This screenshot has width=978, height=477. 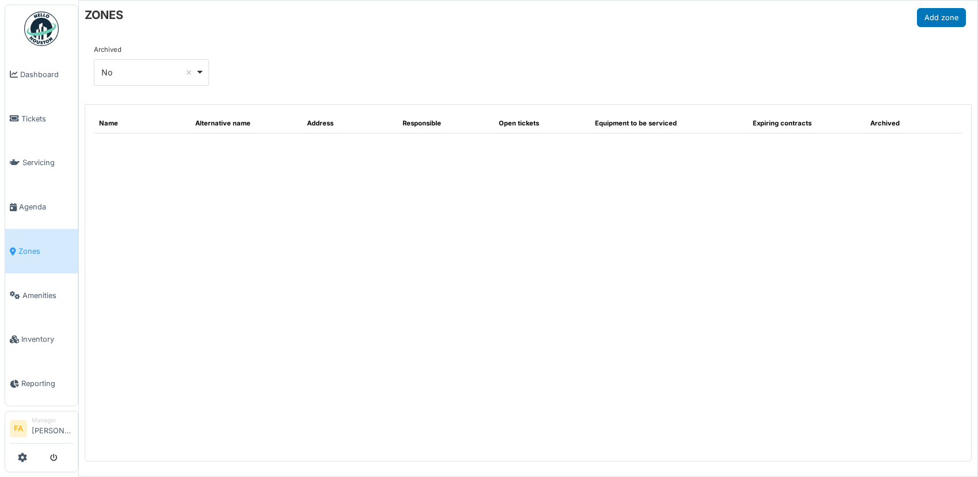 I want to click on span: Dashboard, so click(x=47, y=74).